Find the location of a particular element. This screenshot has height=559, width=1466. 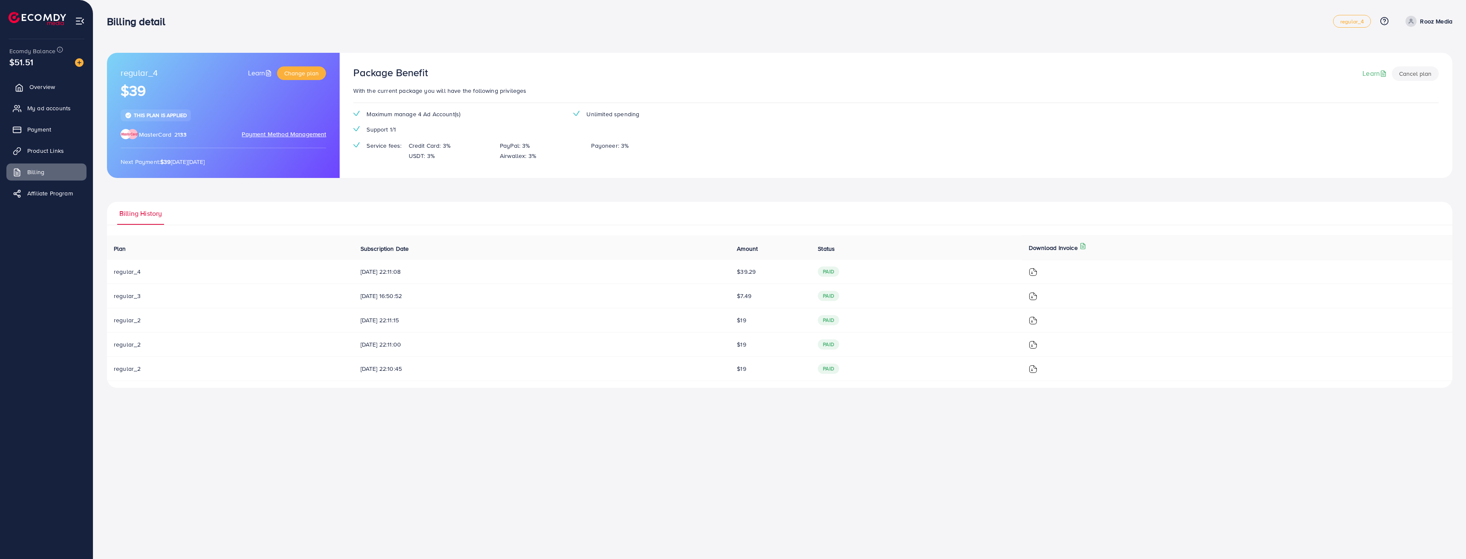

img: image is located at coordinates (79, 63).